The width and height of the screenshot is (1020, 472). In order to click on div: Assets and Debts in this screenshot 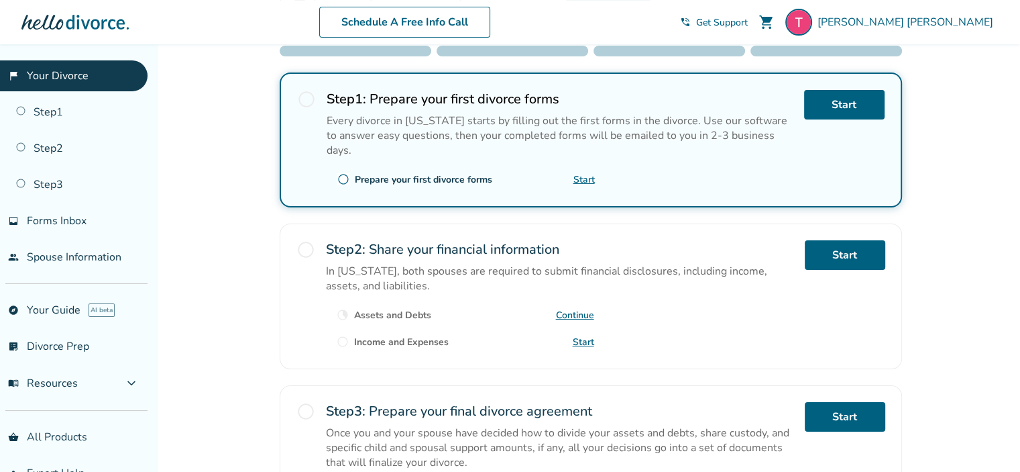, I will do `click(392, 315)`.